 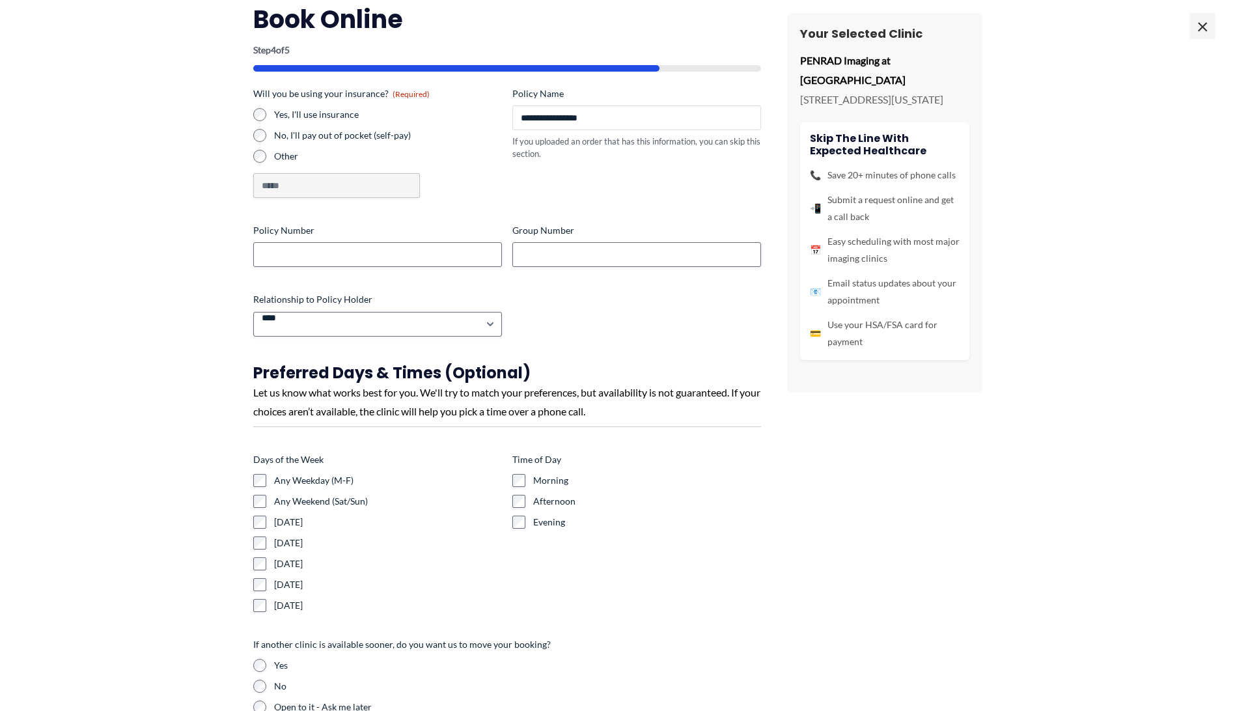 What do you see at coordinates (507, 19) in the screenshot?
I see `h2: Book Online` at bounding box center [507, 19].